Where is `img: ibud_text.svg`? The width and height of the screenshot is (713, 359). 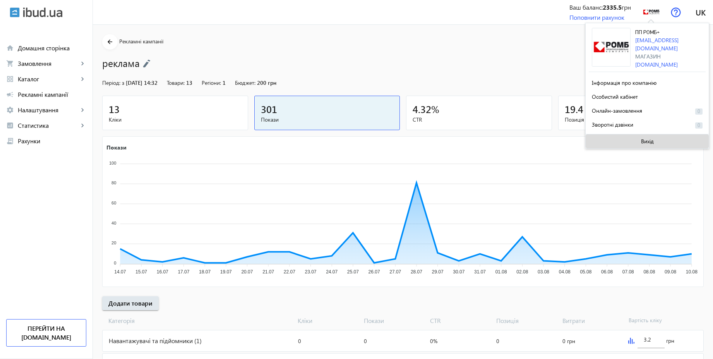
img: ibud_text.svg is located at coordinates (43, 12).